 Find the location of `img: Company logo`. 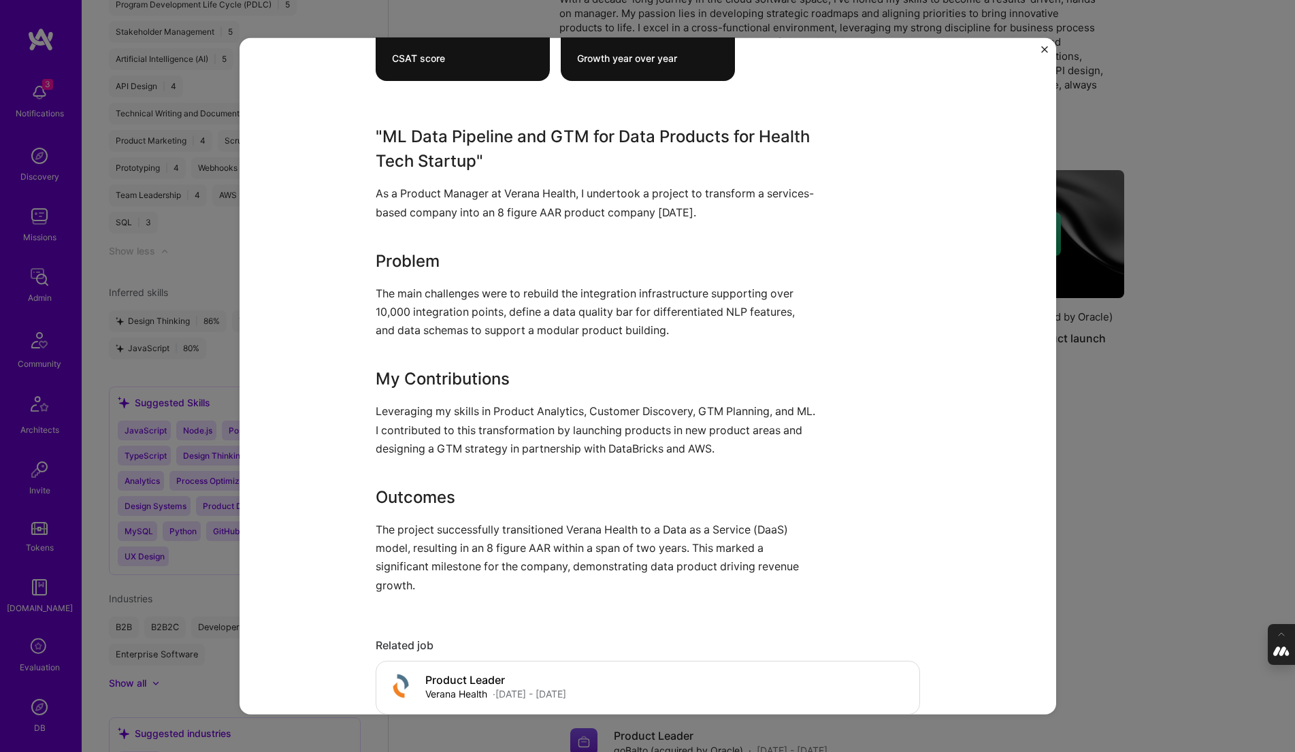

img: Company logo is located at coordinates (401, 685).